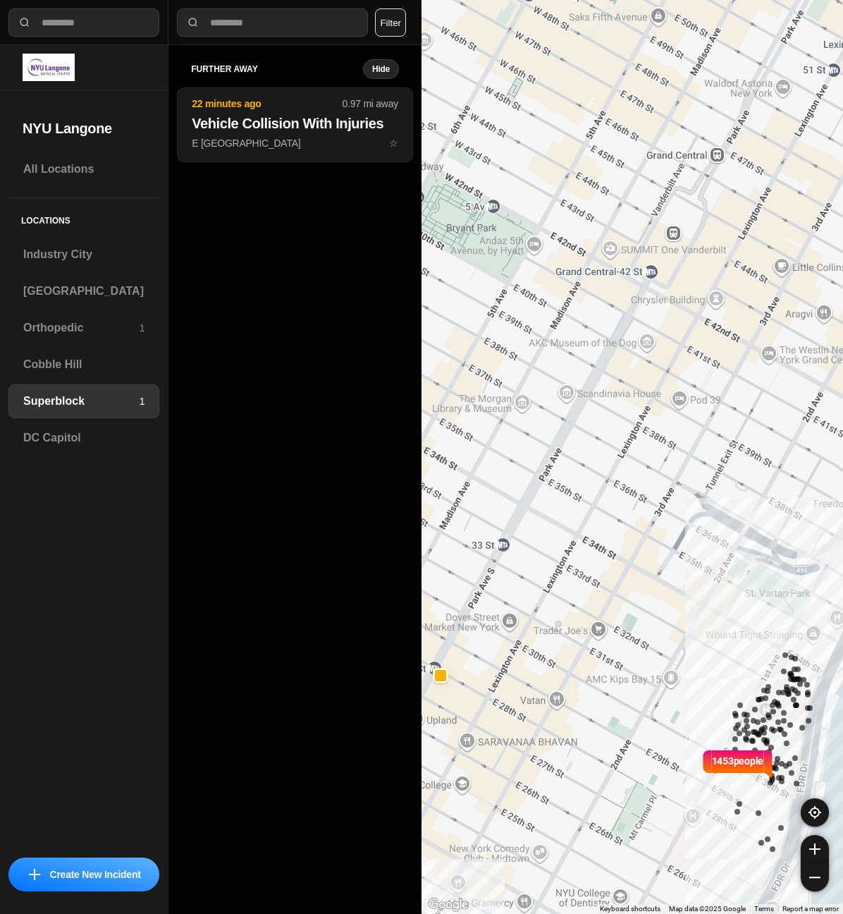  Describe the element at coordinates (84, 218) in the screenshot. I see `h5: Locations` at that location.